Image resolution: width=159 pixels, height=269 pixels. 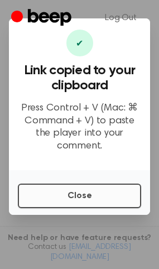 What do you see at coordinates (79, 196) in the screenshot?
I see `button: Close` at bounding box center [79, 196].